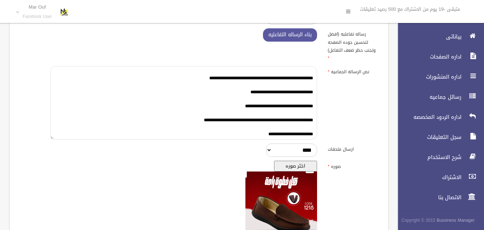 This screenshot has width=484, height=230. What do you see at coordinates (456, 220) in the screenshot?
I see `strong: Bussiness Manager` at bounding box center [456, 220].